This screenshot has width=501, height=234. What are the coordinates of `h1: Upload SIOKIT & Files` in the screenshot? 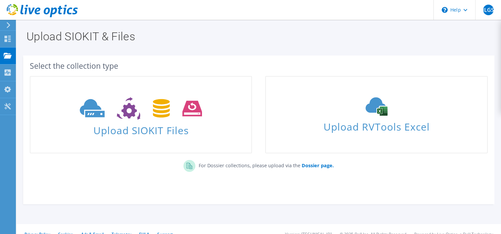 It's located at (257, 36).